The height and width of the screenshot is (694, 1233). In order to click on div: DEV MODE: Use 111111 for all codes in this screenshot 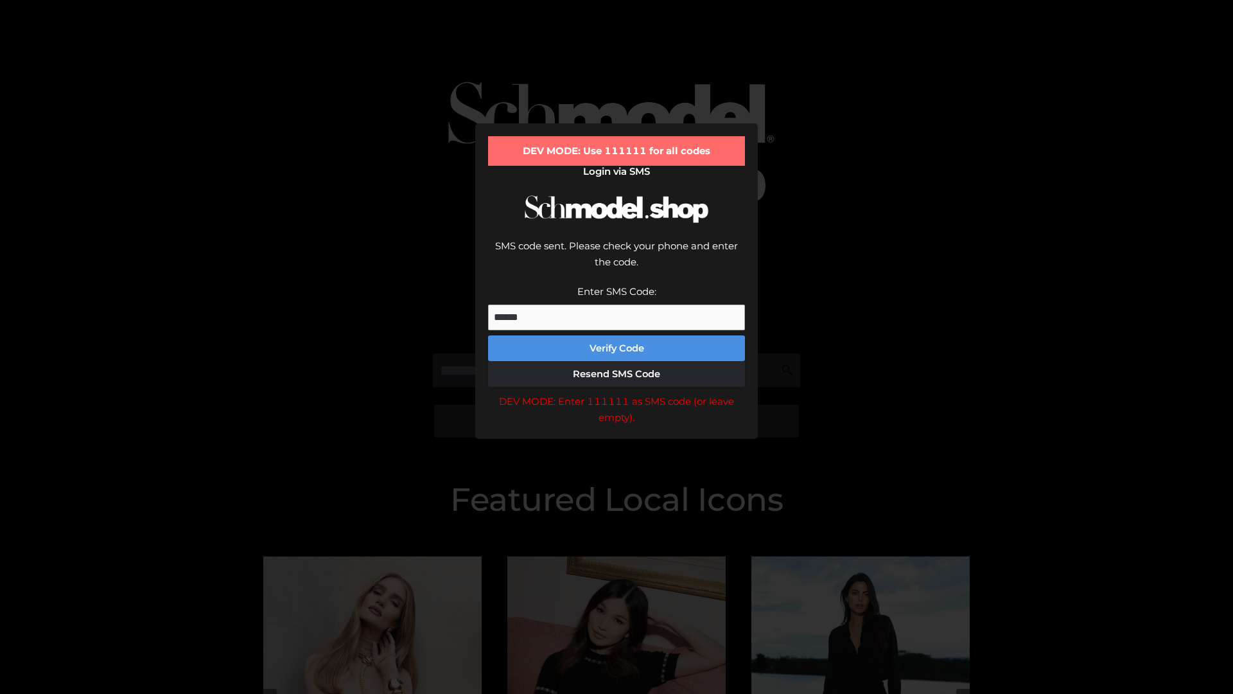, I will do `click(617, 151)`.